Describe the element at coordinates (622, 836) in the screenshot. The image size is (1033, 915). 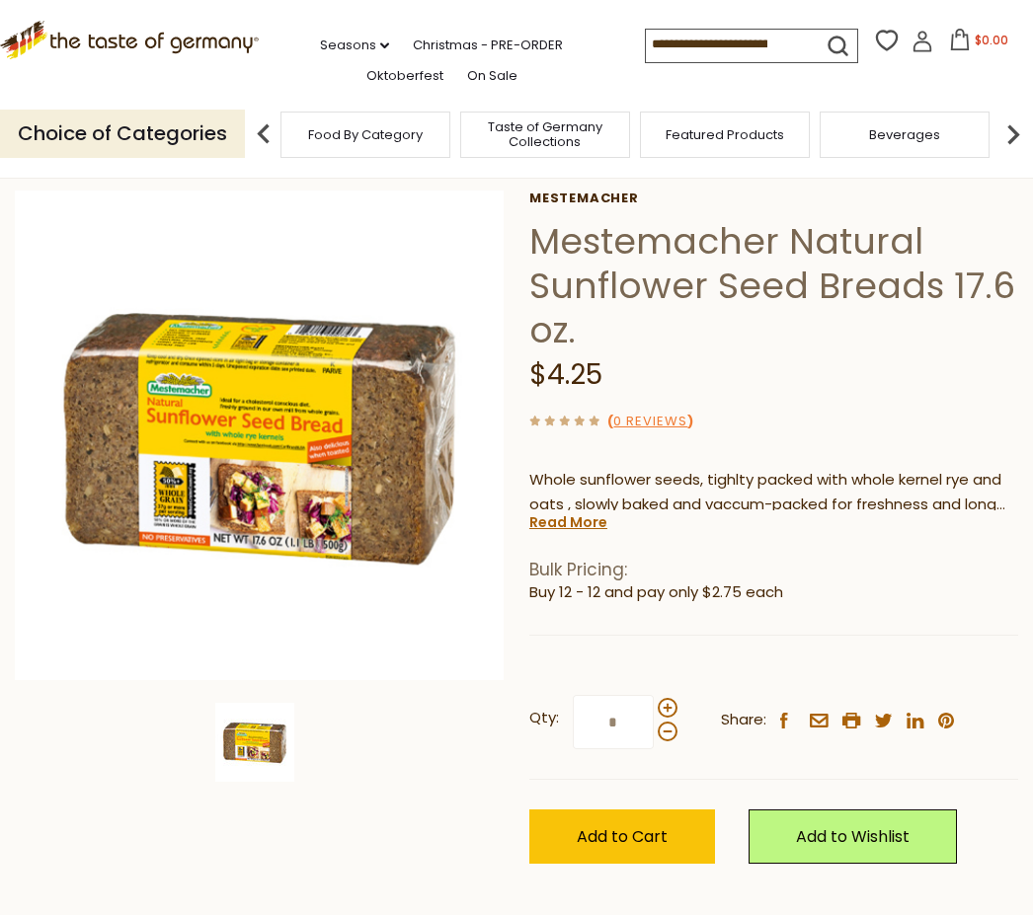
I see `button: Add to Cart` at that location.